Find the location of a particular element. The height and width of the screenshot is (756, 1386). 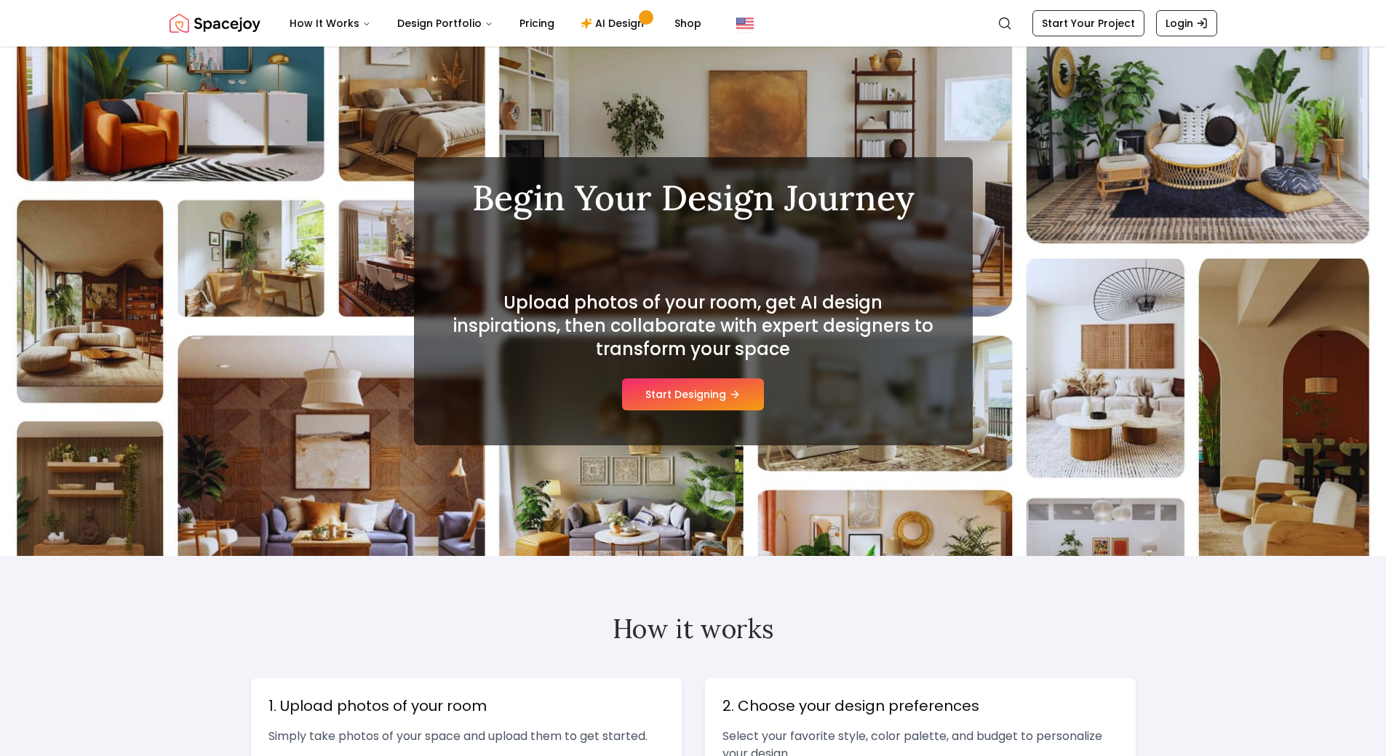

h3: 1. Upload photos of your room is located at coordinates (466, 706).